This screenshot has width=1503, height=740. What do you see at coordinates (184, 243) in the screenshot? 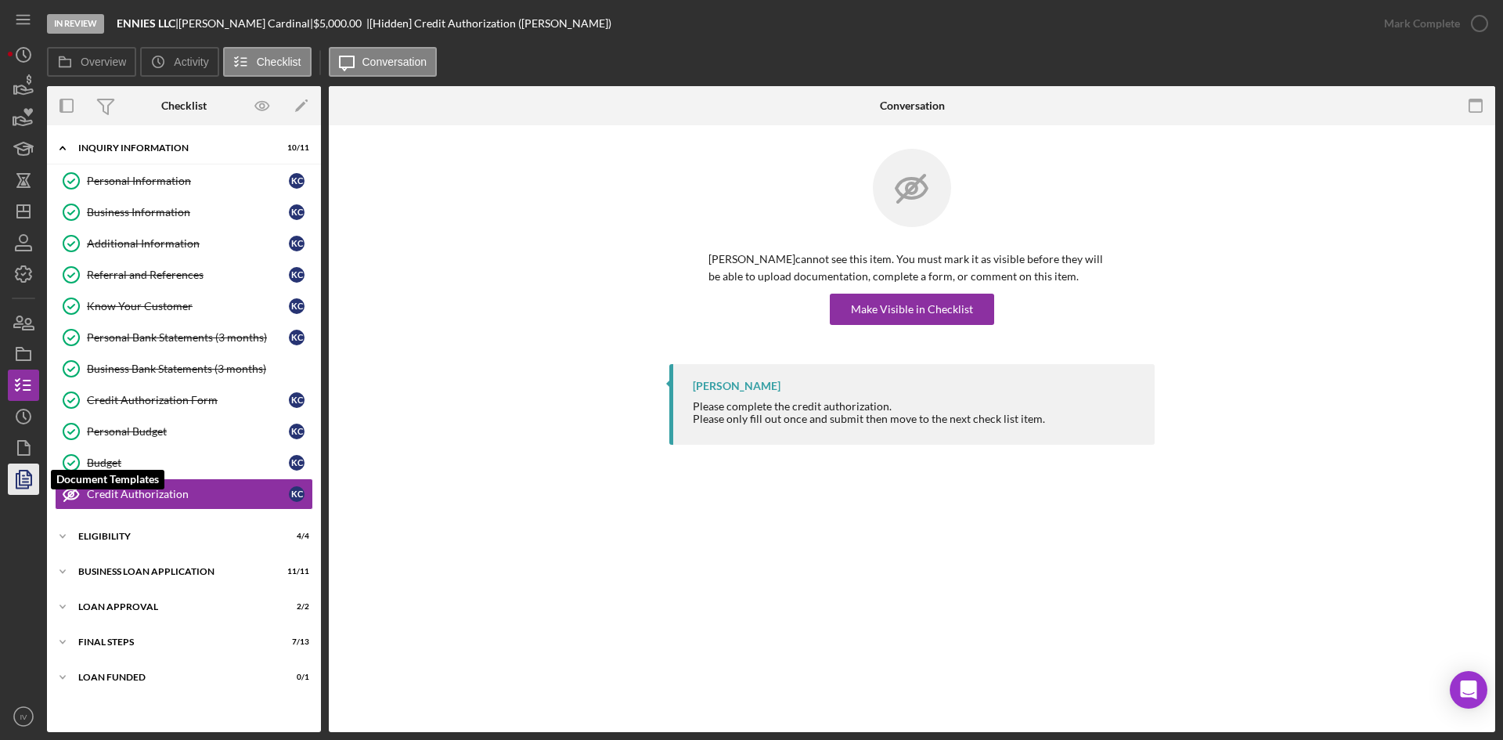
I see `a: Additional InformationKC` at bounding box center [184, 243].